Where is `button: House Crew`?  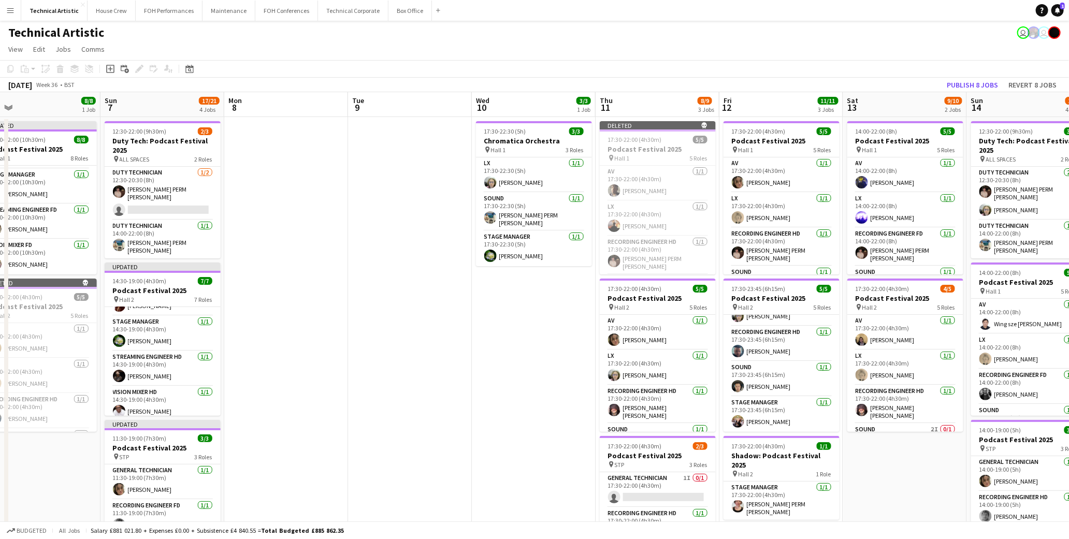
button: House Crew is located at coordinates (111, 10).